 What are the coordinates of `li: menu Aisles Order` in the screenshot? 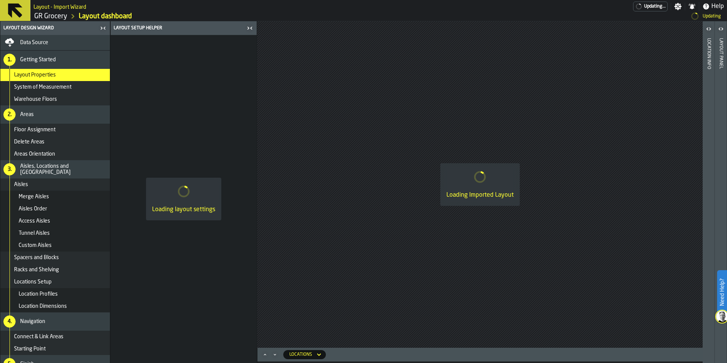 It's located at (55, 209).